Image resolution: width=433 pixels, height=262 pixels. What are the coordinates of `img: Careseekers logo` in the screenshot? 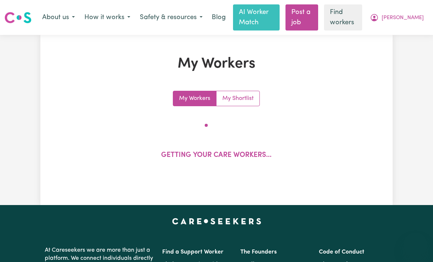 It's located at (18, 18).